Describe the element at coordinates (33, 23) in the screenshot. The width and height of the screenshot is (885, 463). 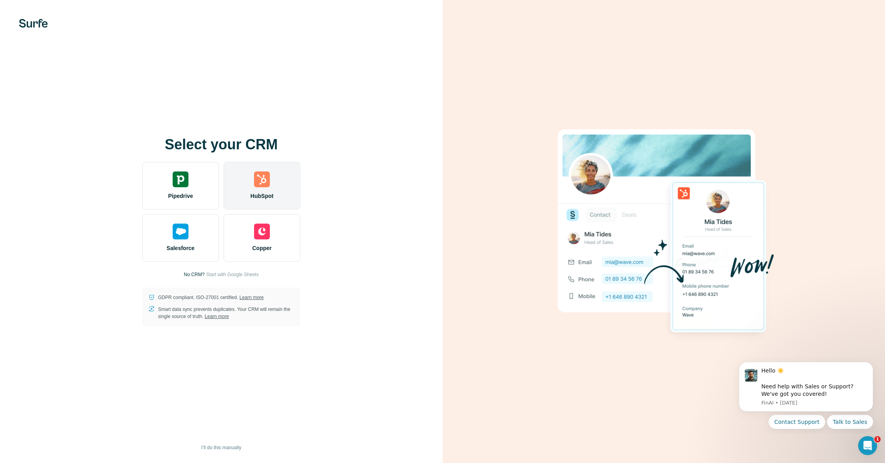
I see `img: Surfe's logo` at that location.